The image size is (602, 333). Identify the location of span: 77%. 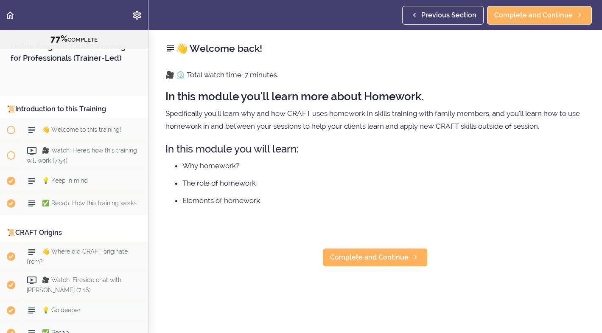
(59, 39).